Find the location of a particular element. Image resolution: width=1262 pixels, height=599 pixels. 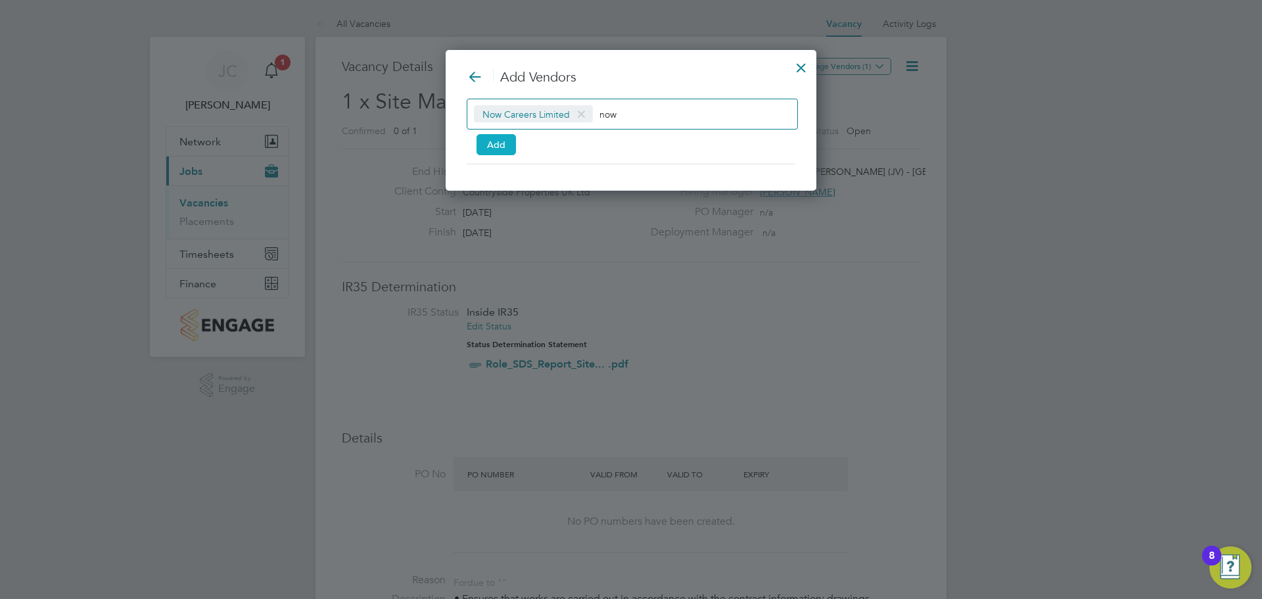

button: Open Resource Center, 8 new notifications is located at coordinates (1231, 567).